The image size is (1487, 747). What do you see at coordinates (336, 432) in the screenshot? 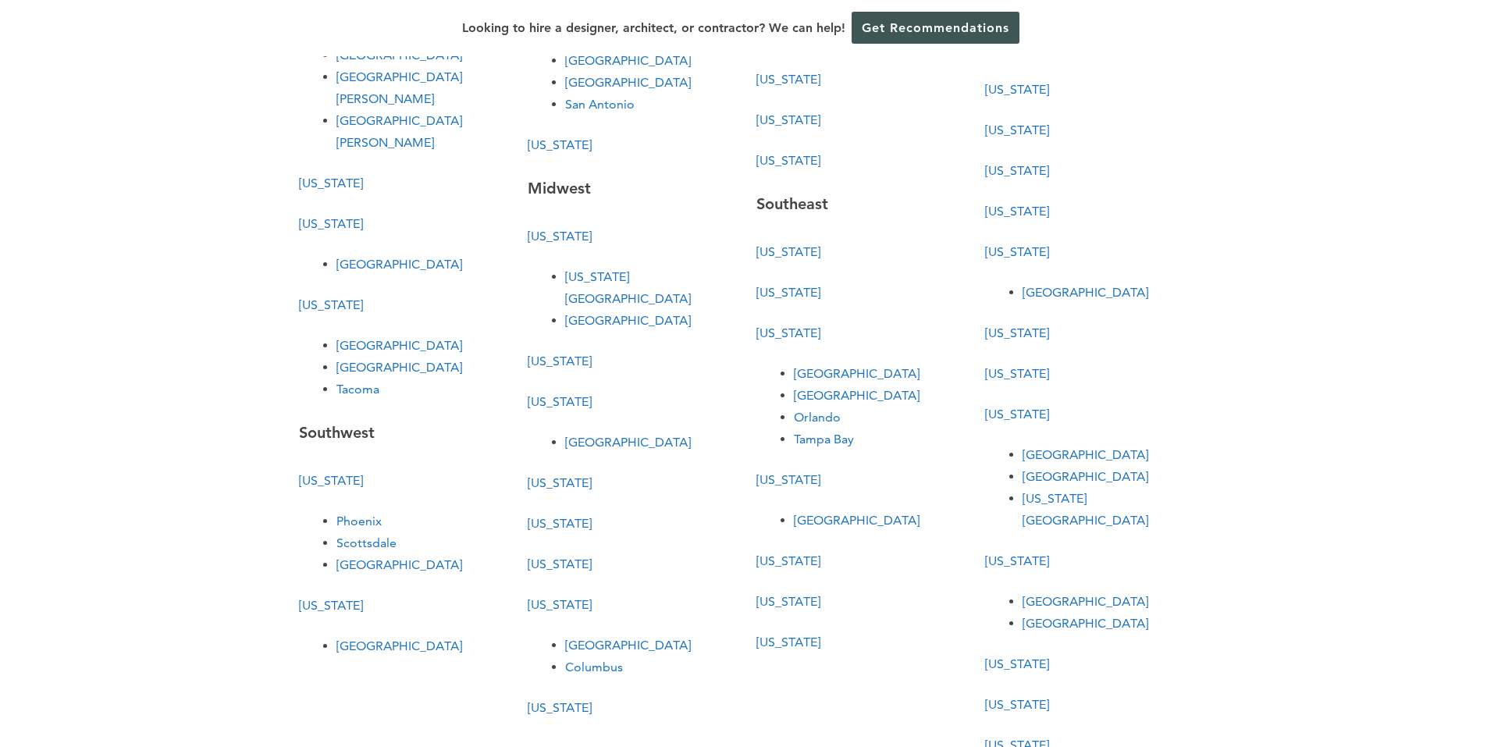
I see `strong: Southwest` at bounding box center [336, 432].